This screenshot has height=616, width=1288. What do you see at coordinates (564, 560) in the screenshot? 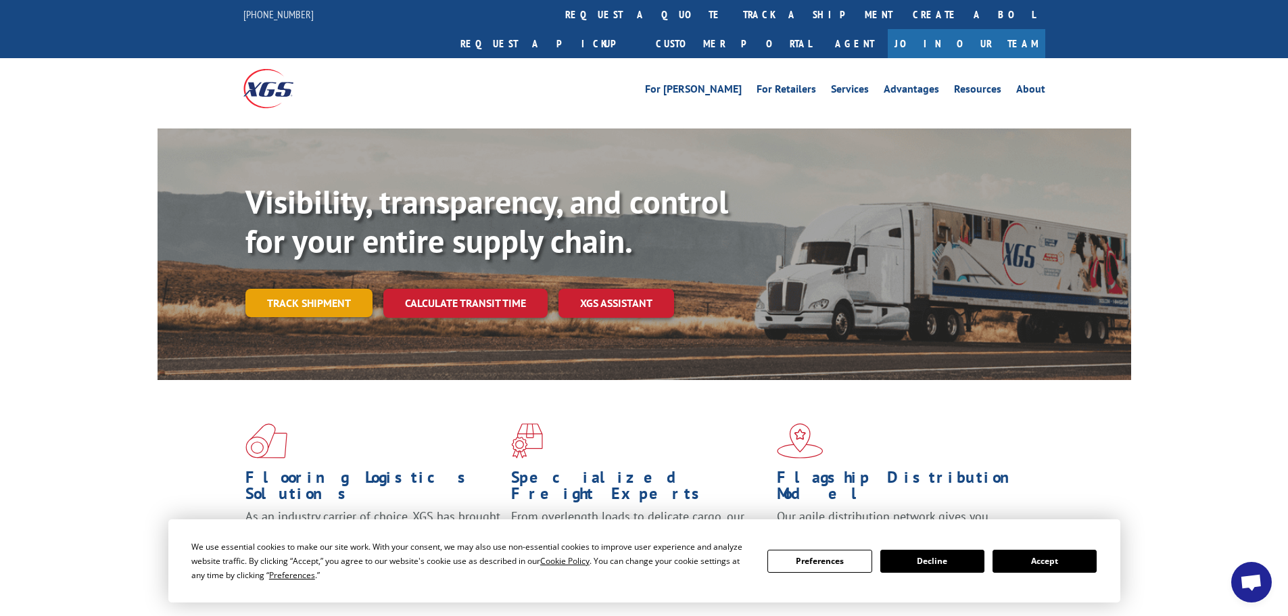
I see `span: Cookie Policy` at bounding box center [564, 560].